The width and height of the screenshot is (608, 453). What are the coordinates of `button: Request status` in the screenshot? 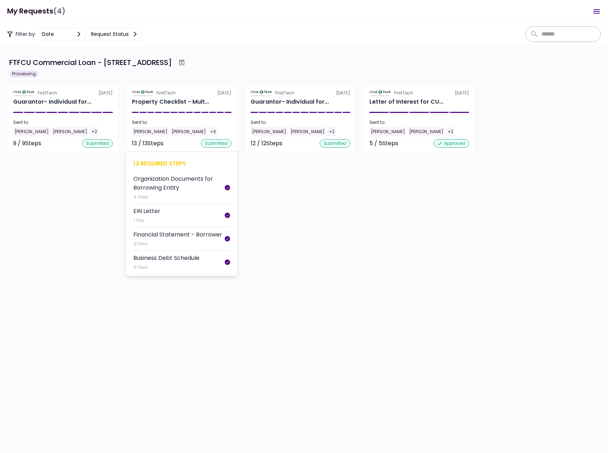 It's located at (114, 34).